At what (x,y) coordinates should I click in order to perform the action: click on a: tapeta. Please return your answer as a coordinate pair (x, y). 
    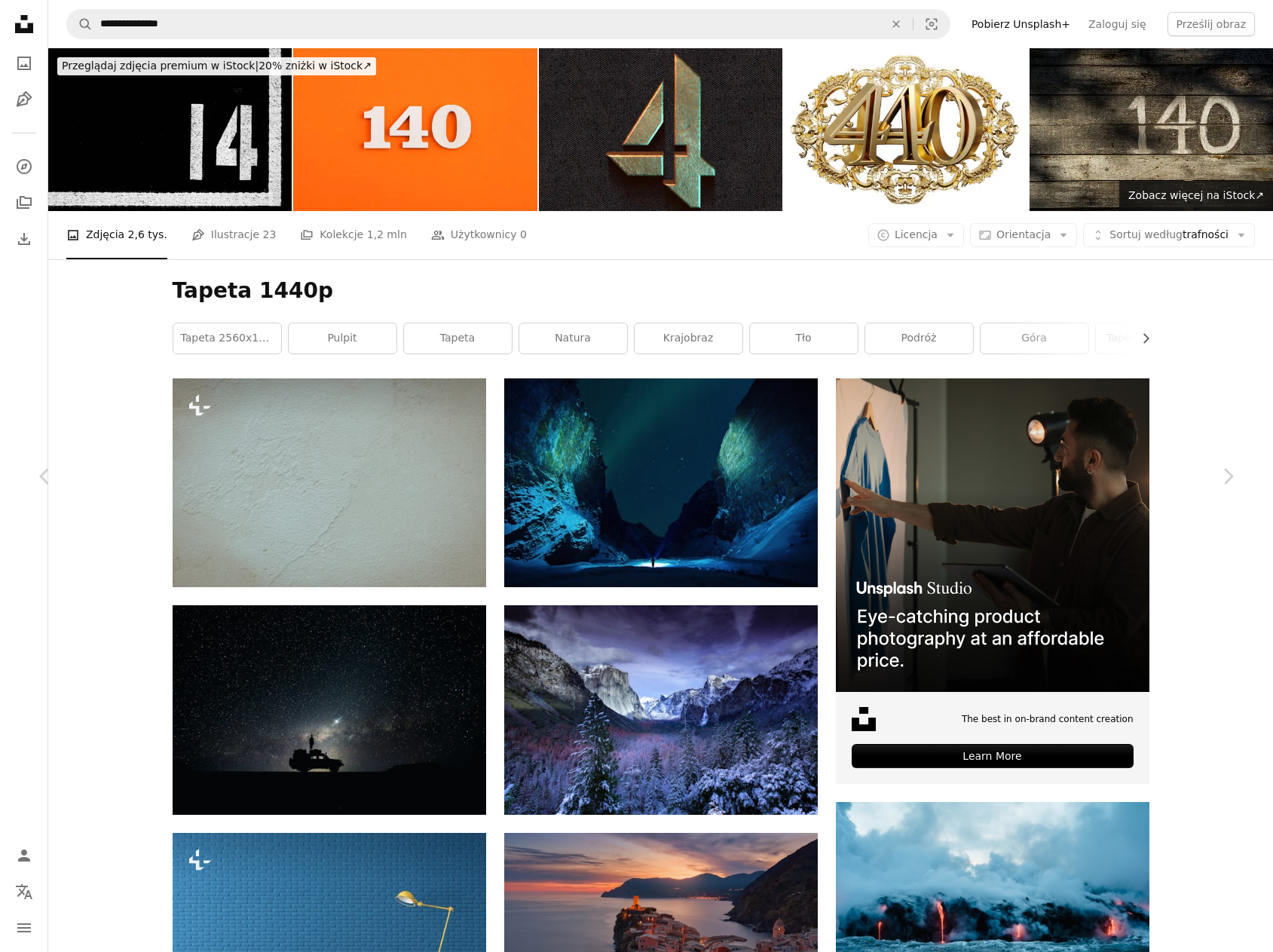
    Looking at the image, I should click on (458, 339).